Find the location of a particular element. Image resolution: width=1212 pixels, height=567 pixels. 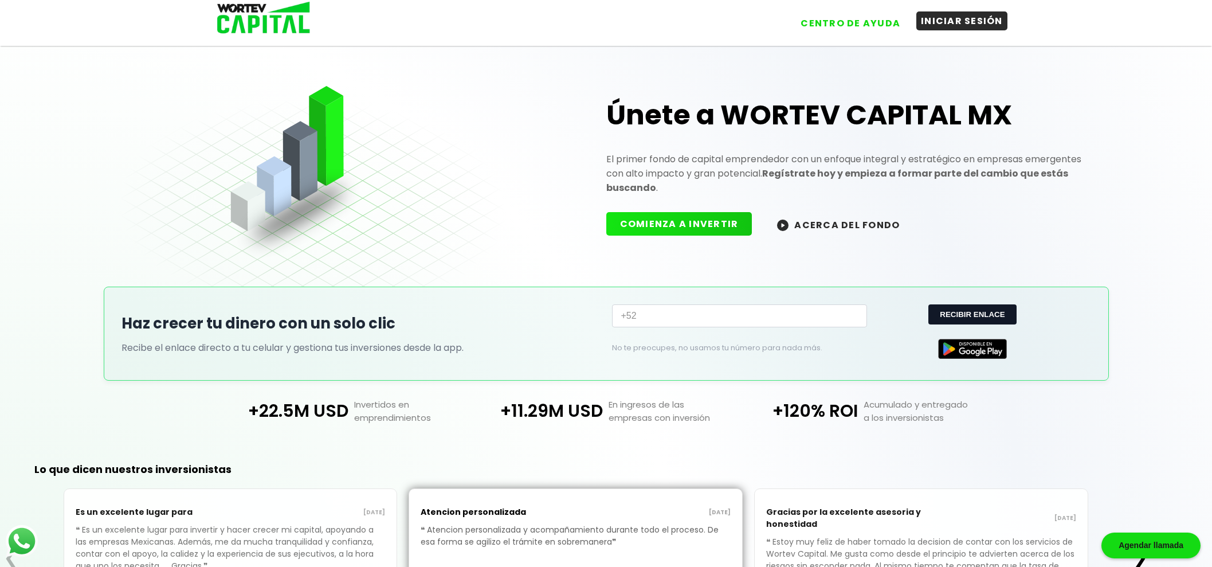

p: En ingresos de las empresas con inversión is located at coordinates (667, 411).